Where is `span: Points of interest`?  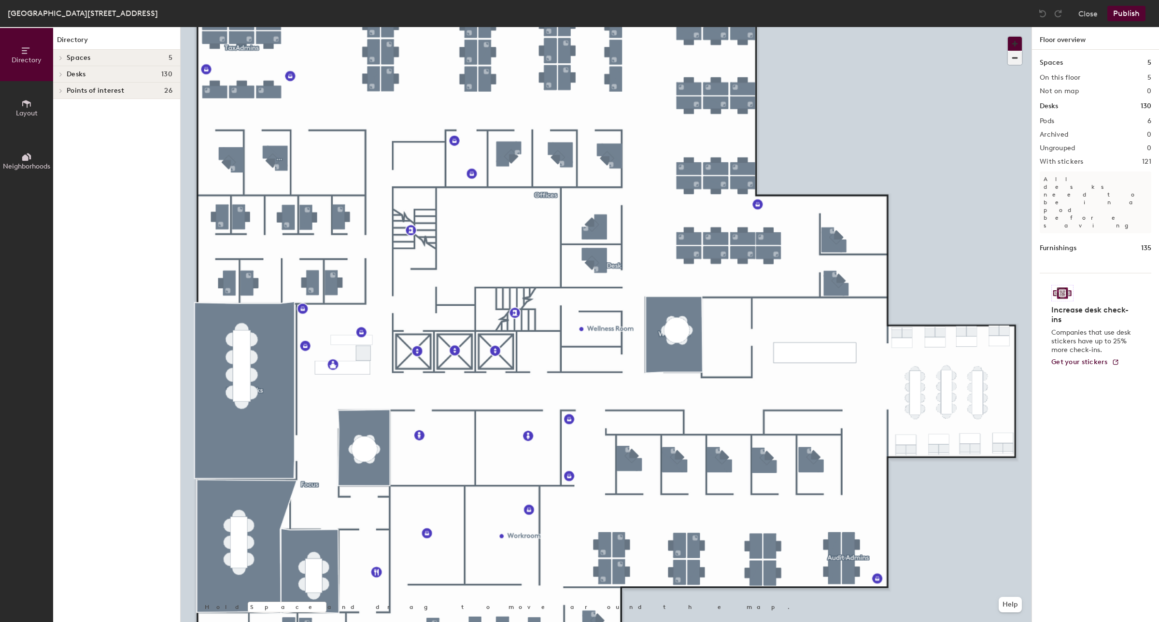
span: Points of interest is located at coordinates (95, 91).